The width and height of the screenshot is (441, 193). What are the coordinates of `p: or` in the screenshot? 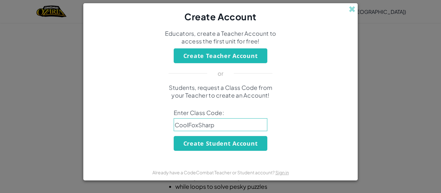 It's located at (221, 74).